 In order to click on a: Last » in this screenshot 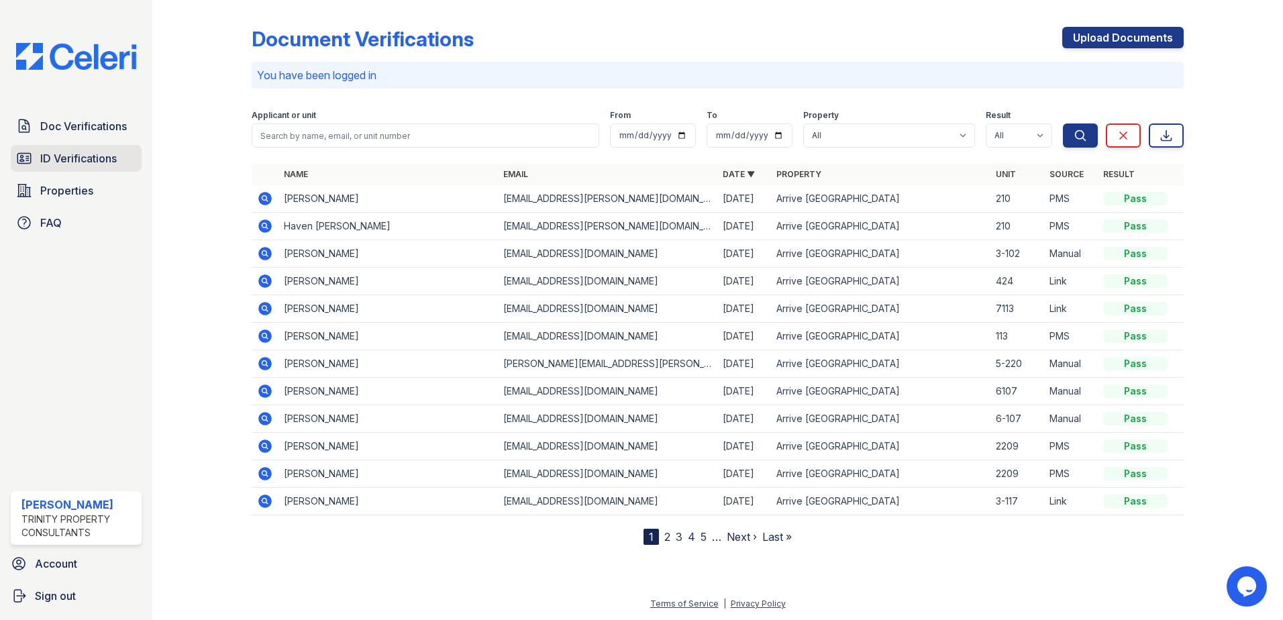, I will do `click(777, 537)`.